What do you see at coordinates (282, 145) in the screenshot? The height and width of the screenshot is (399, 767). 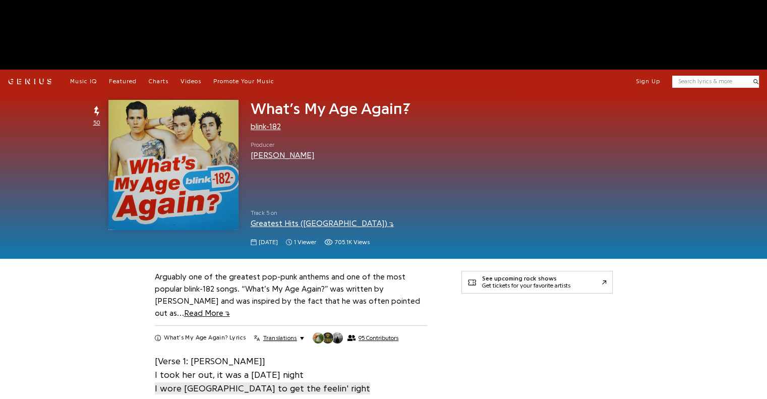 I see `span: Producer` at bounding box center [282, 145].